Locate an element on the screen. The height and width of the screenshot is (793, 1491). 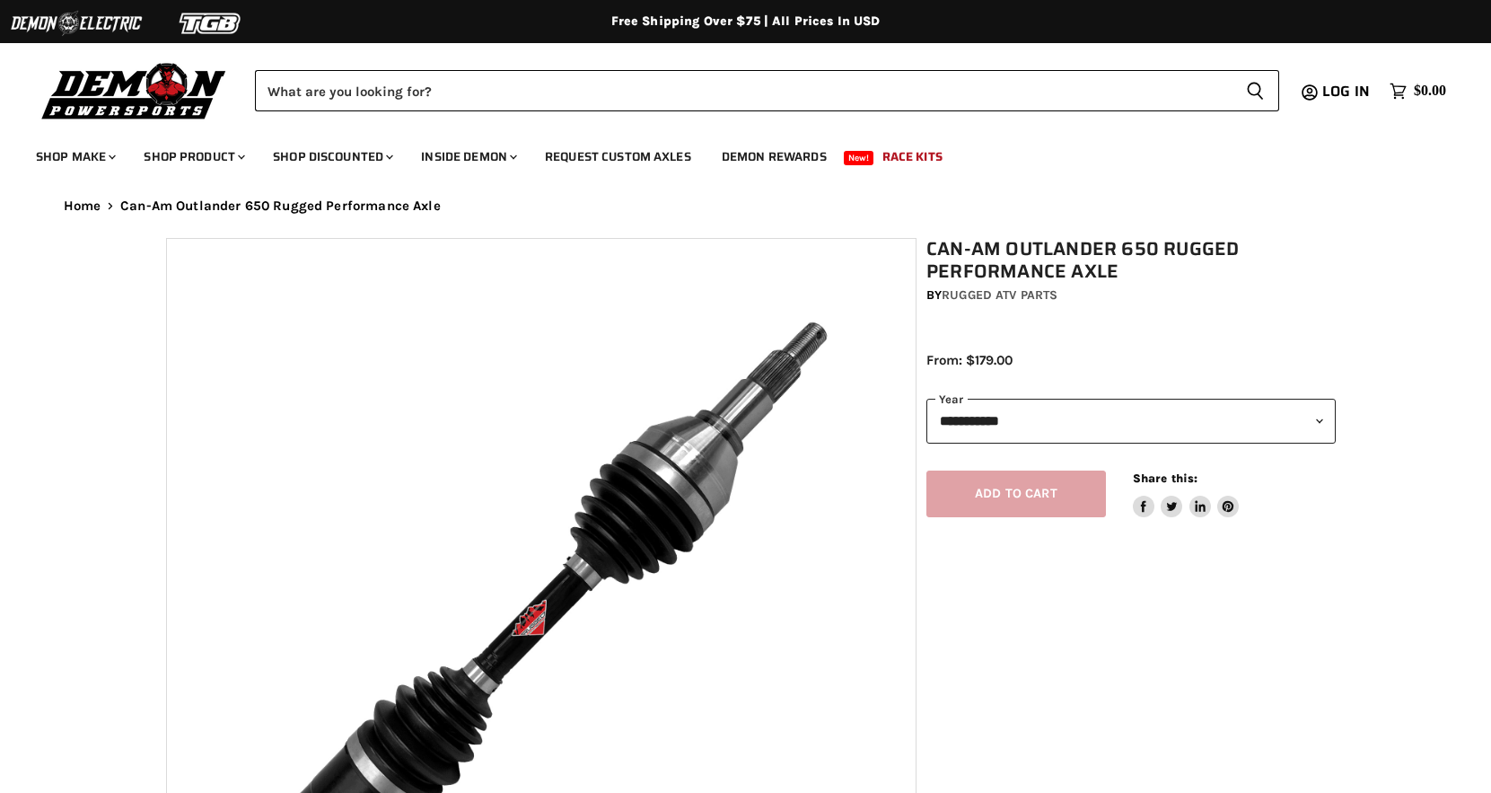
a: Shop Product is located at coordinates (193, 156).